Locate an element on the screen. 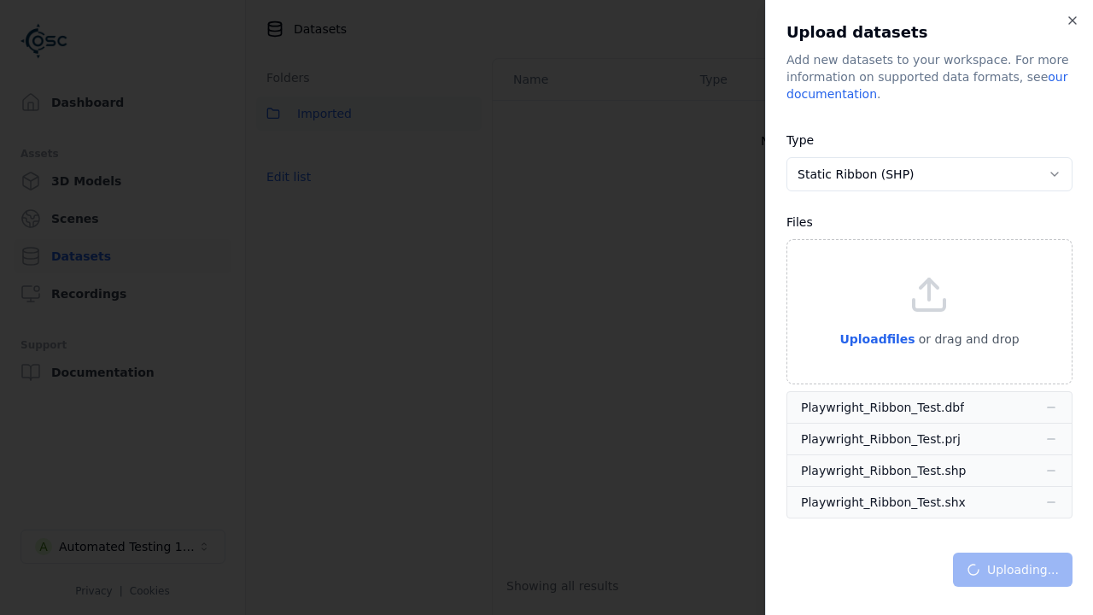  label: Type is located at coordinates (800, 140).